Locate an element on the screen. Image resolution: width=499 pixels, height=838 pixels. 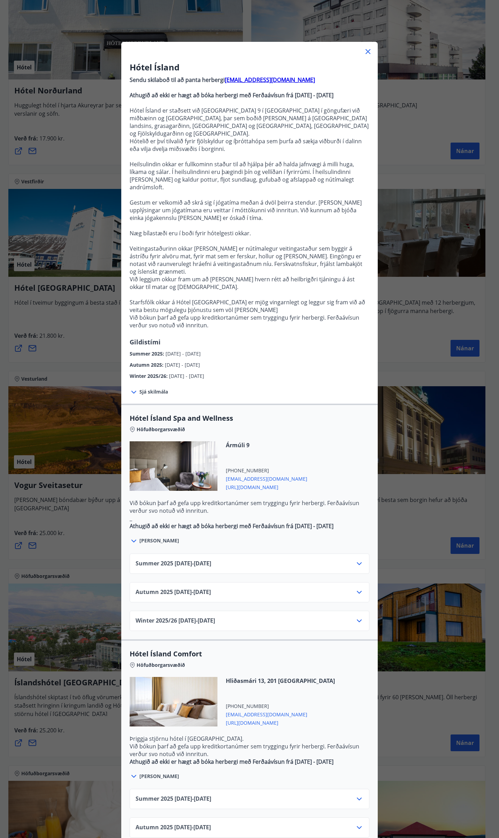
p: Hótelið er því tilvalið fyrir fjölskyldur og íþróttahópa sem þurfa að sækja viðburði í dalinn eða... is located at coordinates (249, 145).